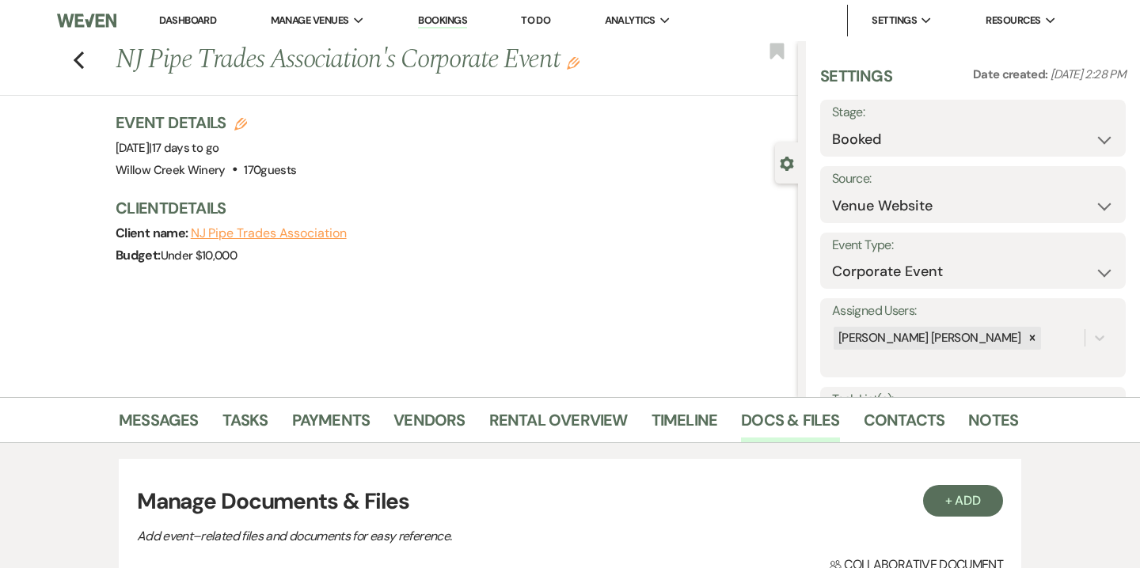 This screenshot has height=568, width=1140. Describe the element at coordinates (331, 425) in the screenshot. I see `a: Payments` at that location.